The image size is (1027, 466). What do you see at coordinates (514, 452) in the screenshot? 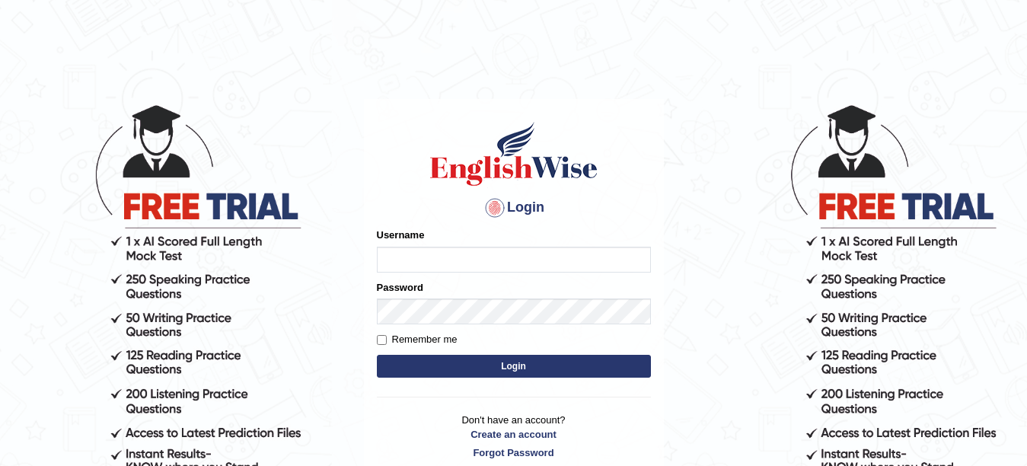
I see `a: Forgot Password` at bounding box center [514, 452].